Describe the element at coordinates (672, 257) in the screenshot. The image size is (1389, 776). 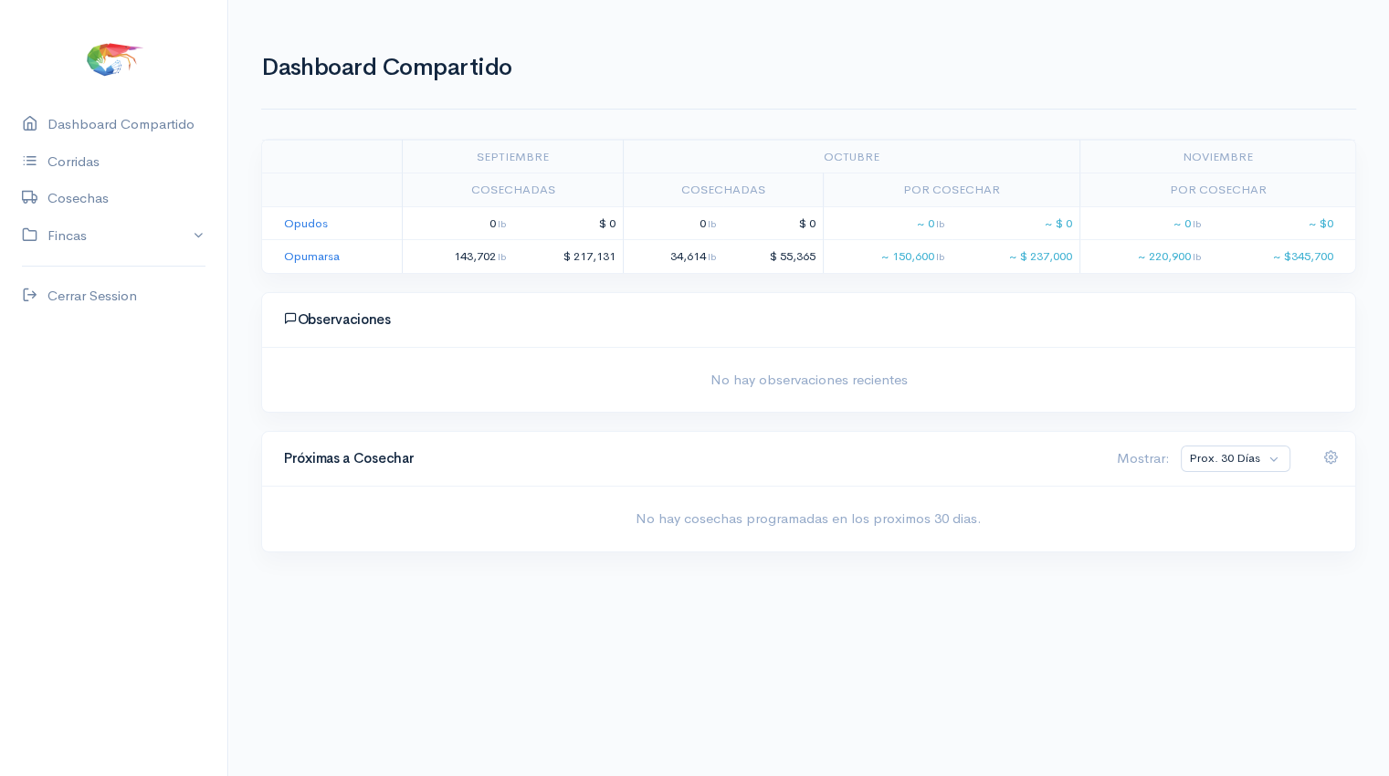
I see `td: 34,614` at that location.